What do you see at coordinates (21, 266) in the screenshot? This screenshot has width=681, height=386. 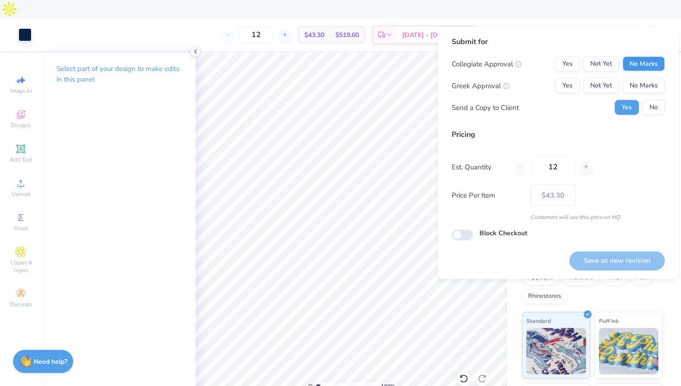 I see `span: Clipart & logos` at bounding box center [21, 266].